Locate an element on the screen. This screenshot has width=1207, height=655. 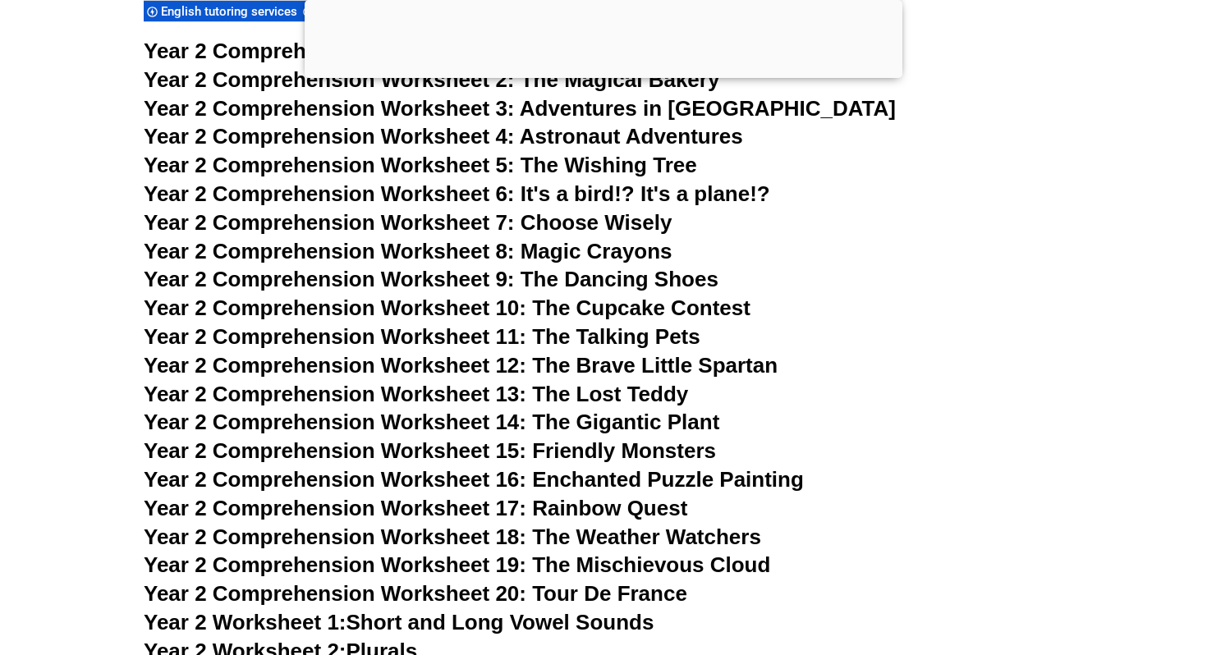
span: Year 2 Comprehension Worksheet 1: is located at coordinates (329, 51).